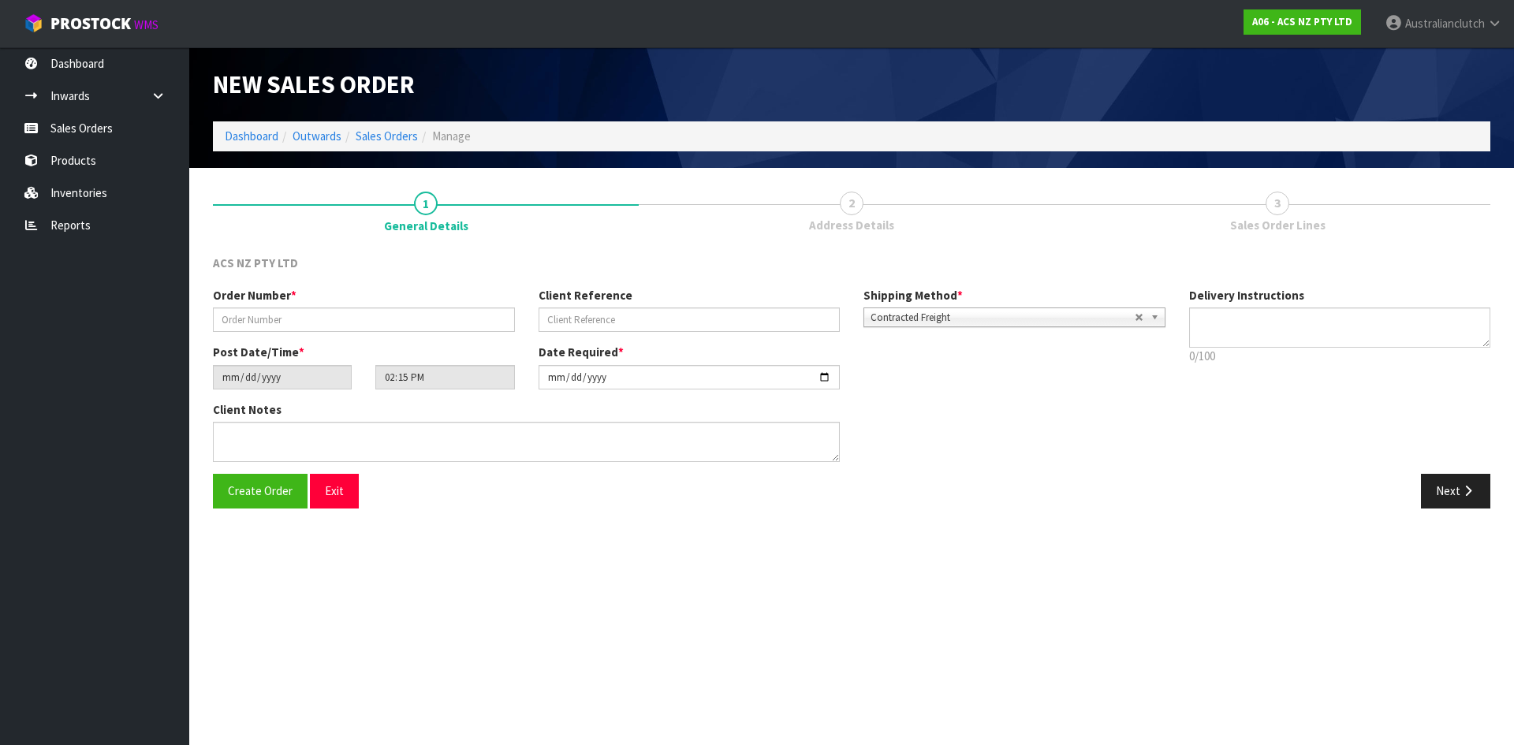 The width and height of the screenshot is (1514, 745). Describe the element at coordinates (255, 295) in the screenshot. I see `label: Order Number` at that location.